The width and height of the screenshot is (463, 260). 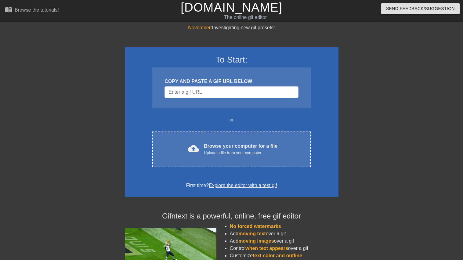 What do you see at coordinates (284, 248) in the screenshot?
I see `li: Control over a gif` at bounding box center [284, 248].